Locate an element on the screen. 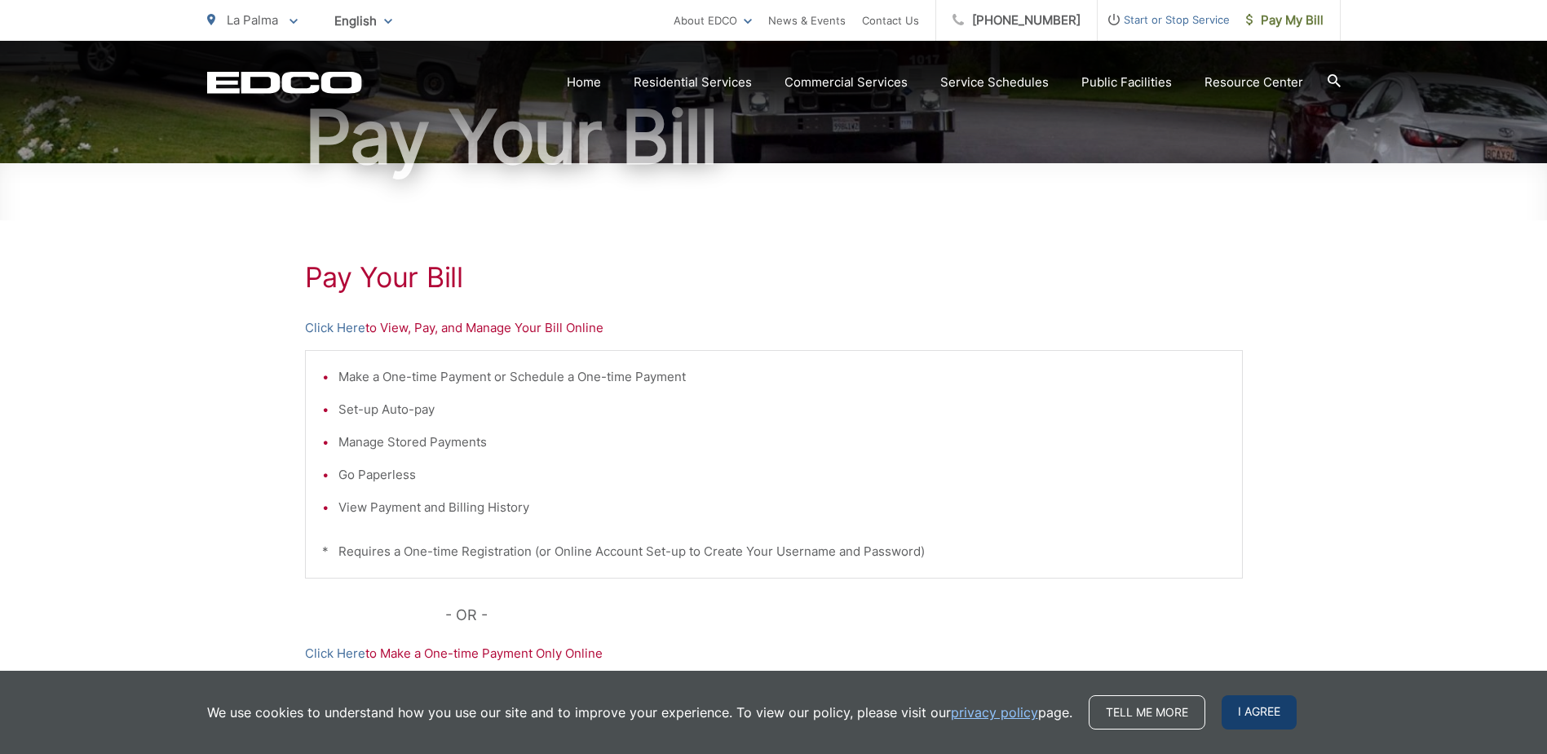  span: English is located at coordinates (363, 20).